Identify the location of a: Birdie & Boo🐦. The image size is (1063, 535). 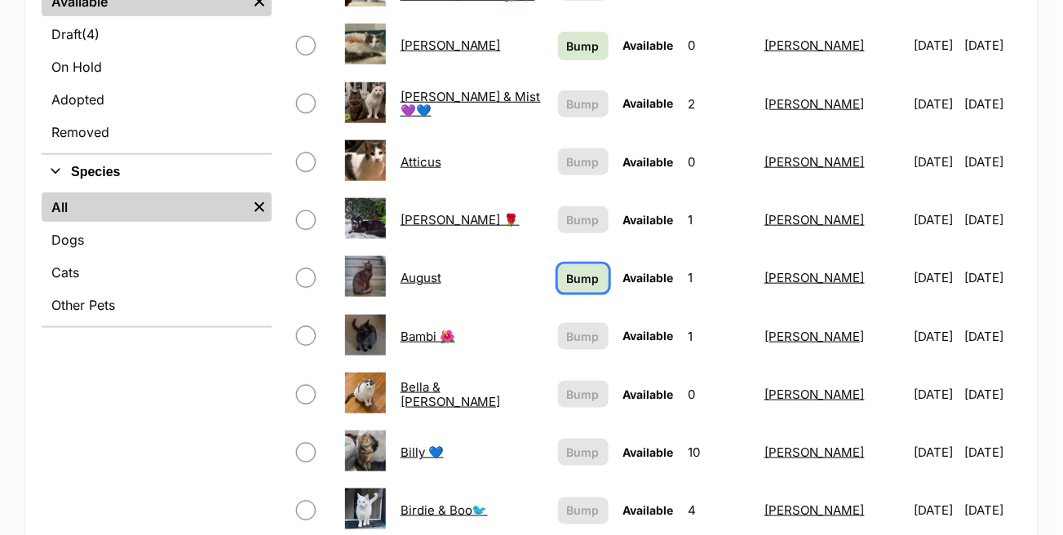
(444, 510).